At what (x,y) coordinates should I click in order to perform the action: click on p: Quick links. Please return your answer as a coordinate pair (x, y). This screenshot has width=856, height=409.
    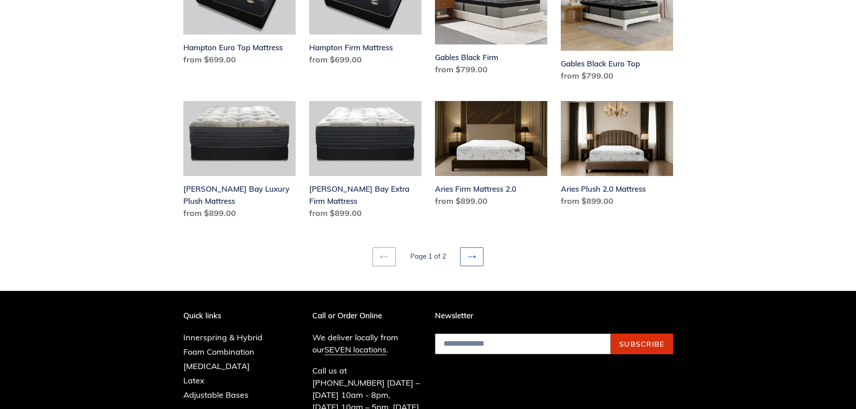
    Looking at the image, I should click on (230, 316).